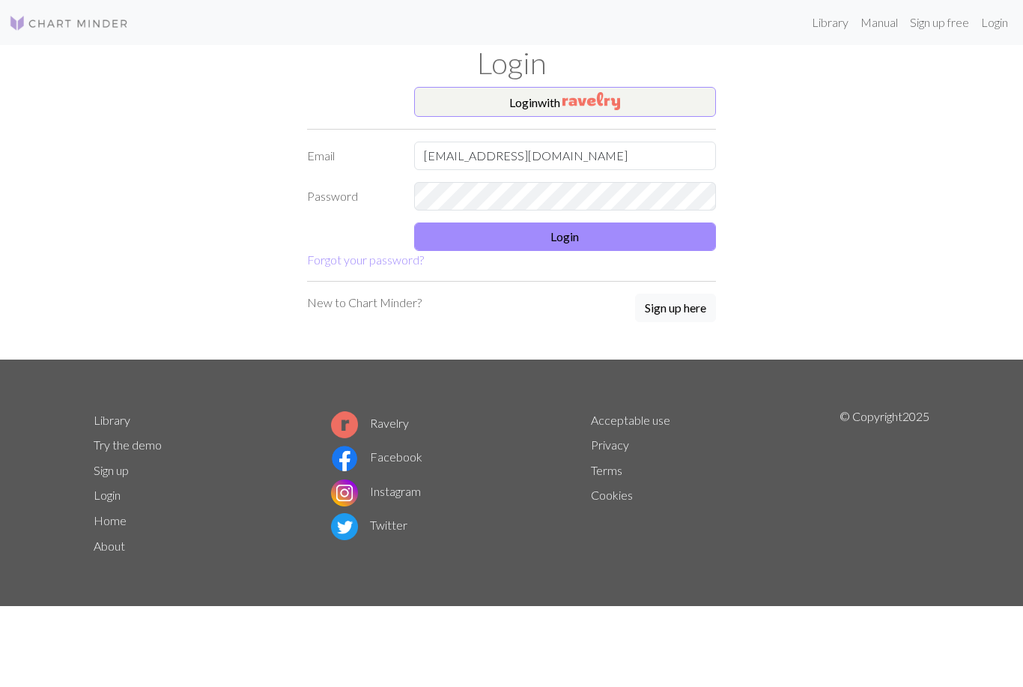  What do you see at coordinates (369, 524) in the screenshot?
I see `a: Twitter` at bounding box center [369, 524].